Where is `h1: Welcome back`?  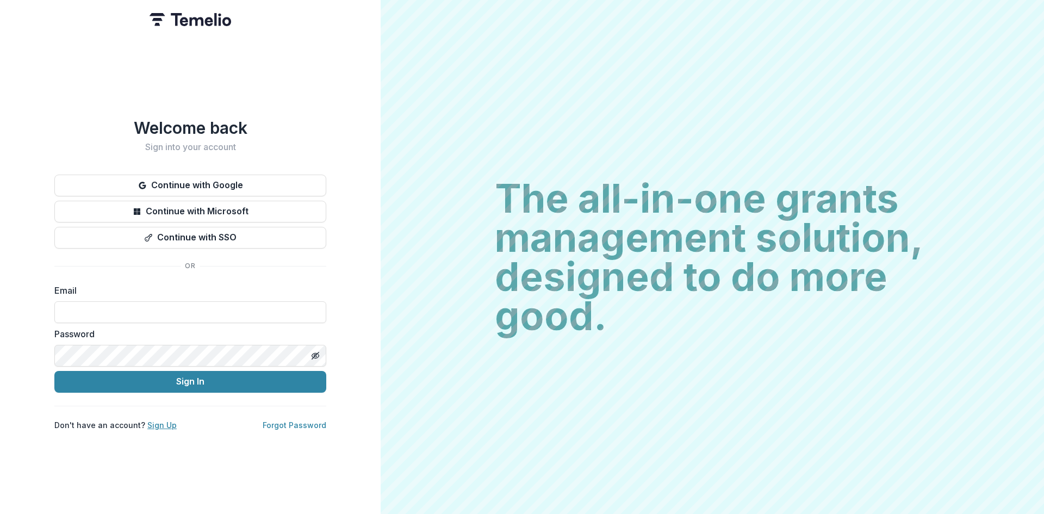
h1: Welcome back is located at coordinates (190, 128).